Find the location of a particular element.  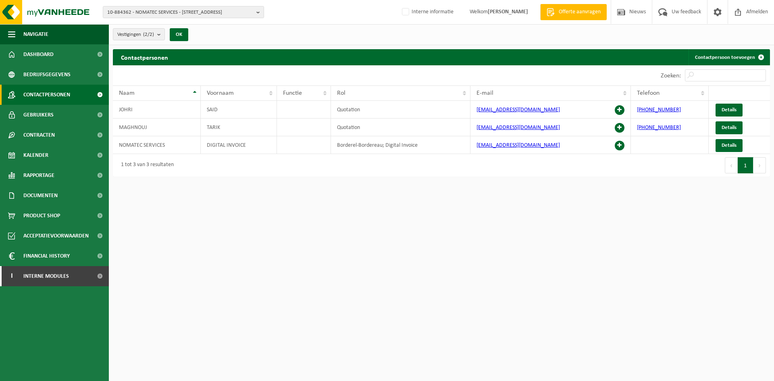

span: Rol is located at coordinates (341, 93).